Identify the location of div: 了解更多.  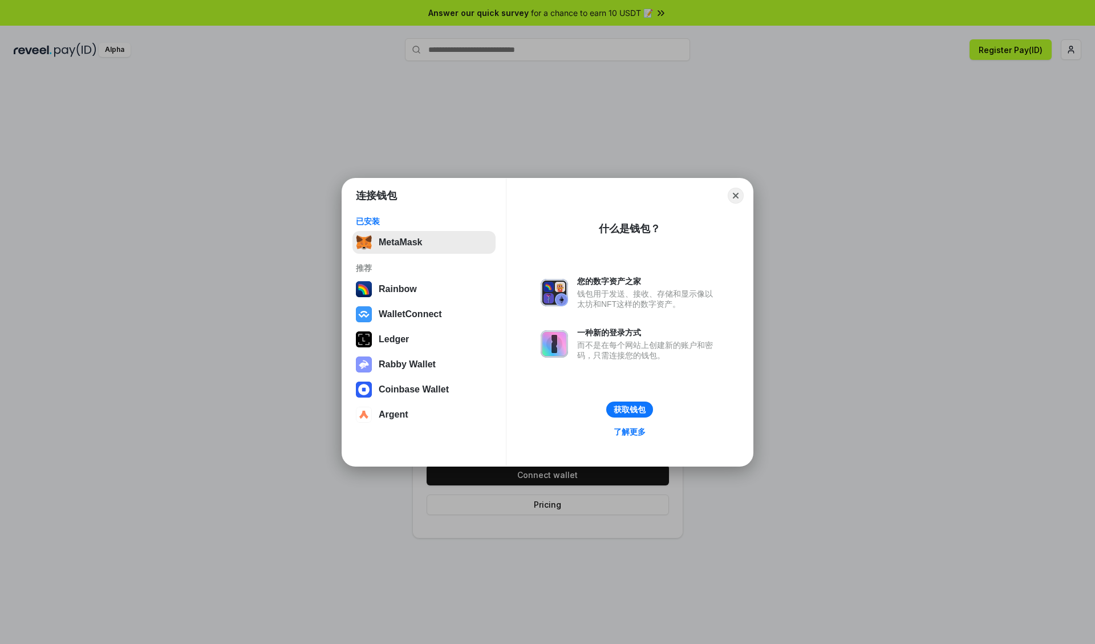
(630, 432).